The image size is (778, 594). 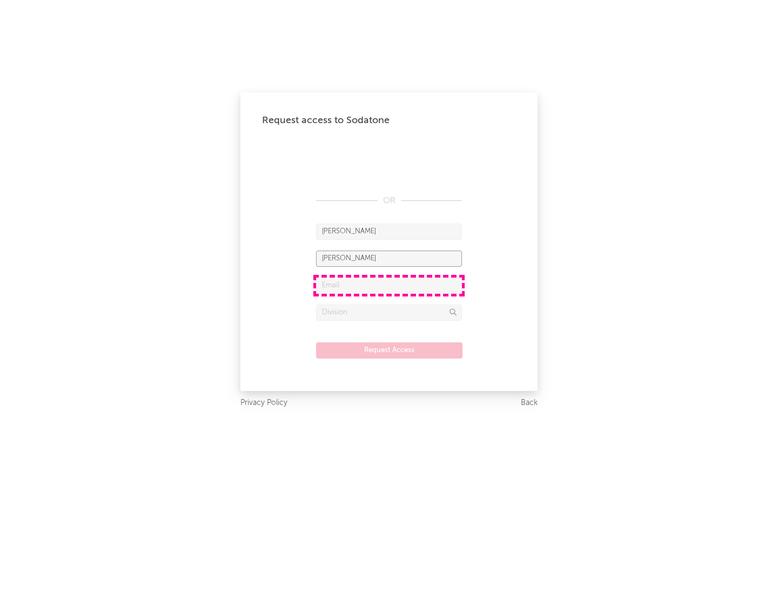 What do you see at coordinates (389, 201) in the screenshot?
I see `div: OR` at bounding box center [389, 201].